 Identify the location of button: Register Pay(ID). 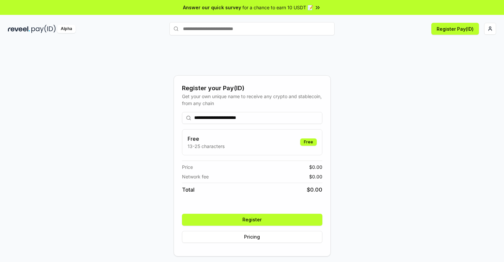
(455, 29).